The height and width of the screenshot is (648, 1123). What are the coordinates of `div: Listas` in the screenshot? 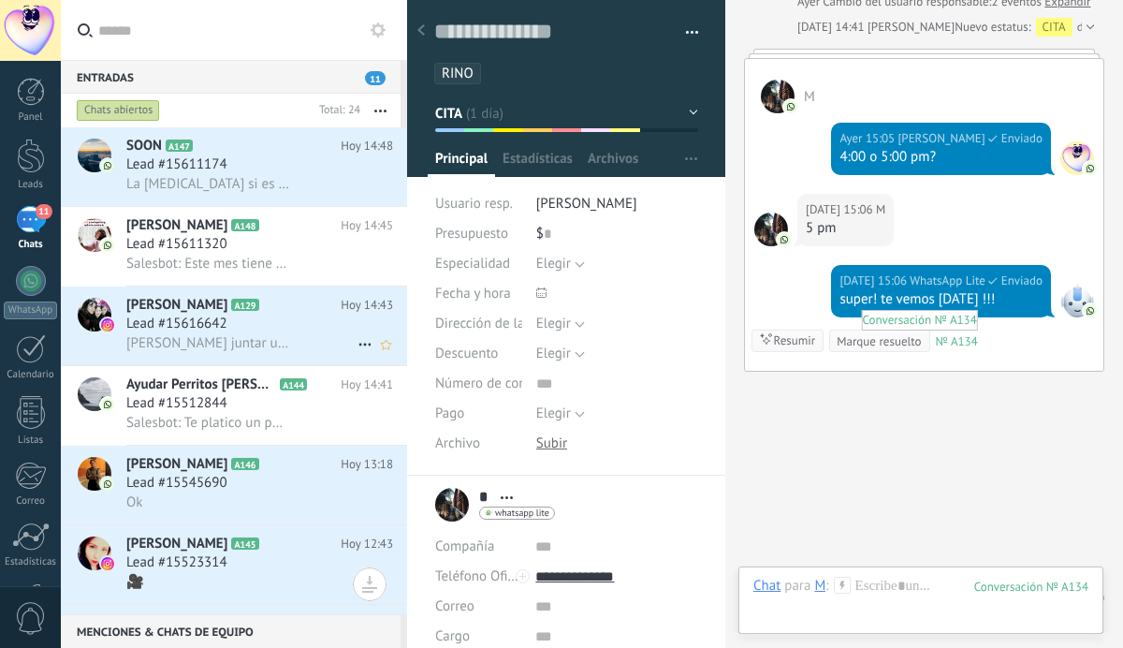 It's located at (31, 440).